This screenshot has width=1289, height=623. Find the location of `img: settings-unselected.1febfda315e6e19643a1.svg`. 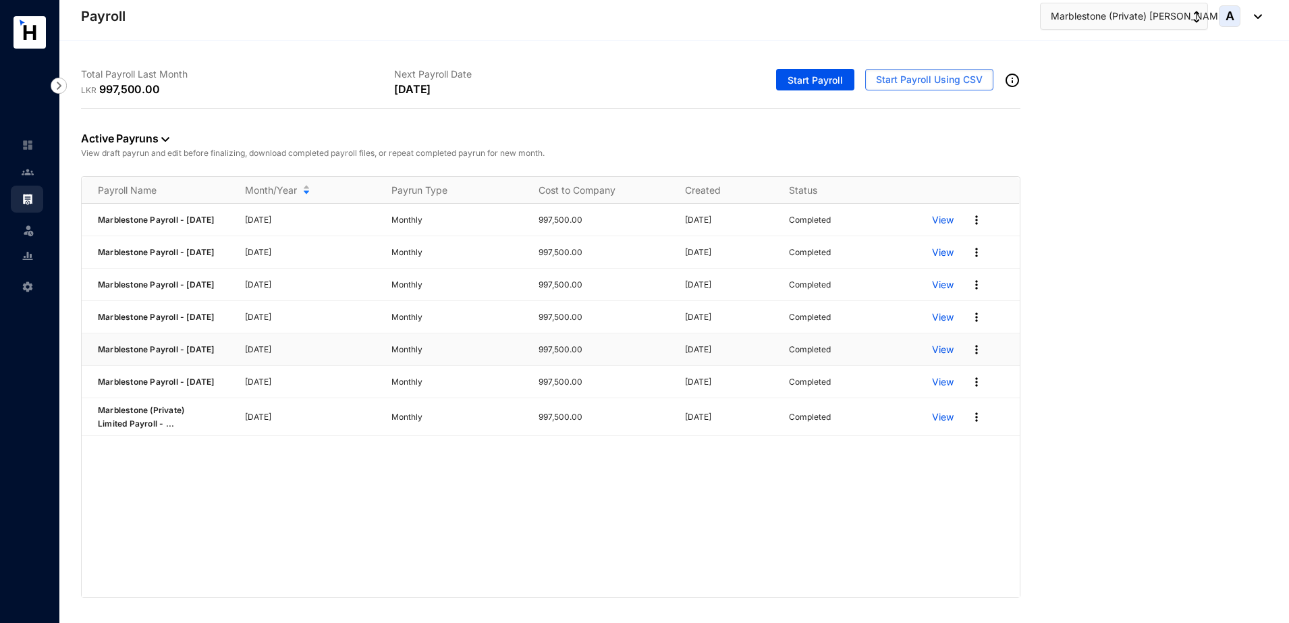

img: settings-unselected.1febfda315e6e19643a1.svg is located at coordinates (28, 287).